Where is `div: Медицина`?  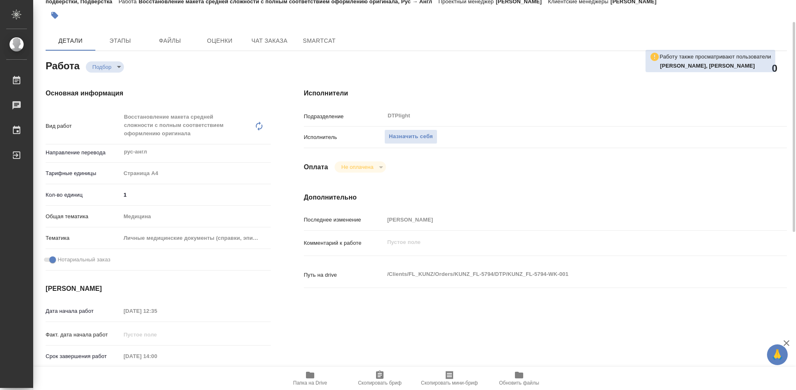
div: Медицина is located at coordinates (196, 216).